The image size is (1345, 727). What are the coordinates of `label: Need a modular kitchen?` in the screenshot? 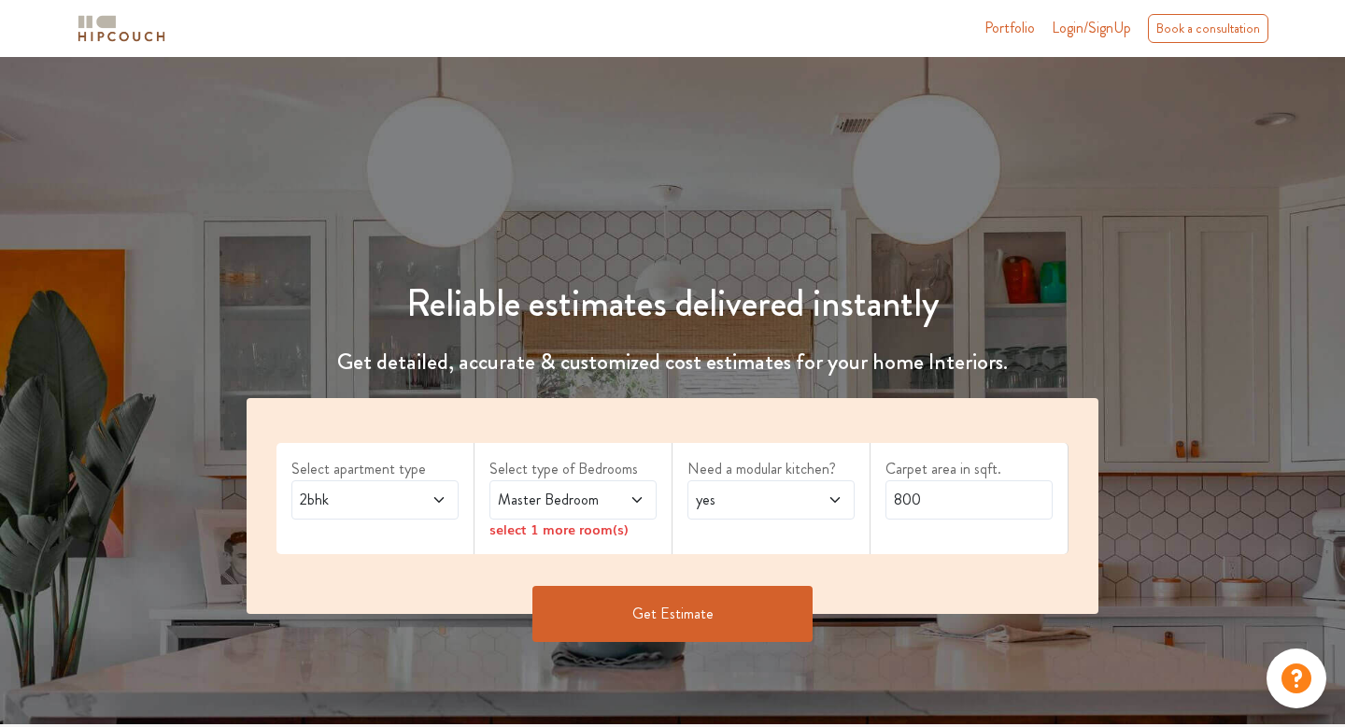 It's located at (771, 469).